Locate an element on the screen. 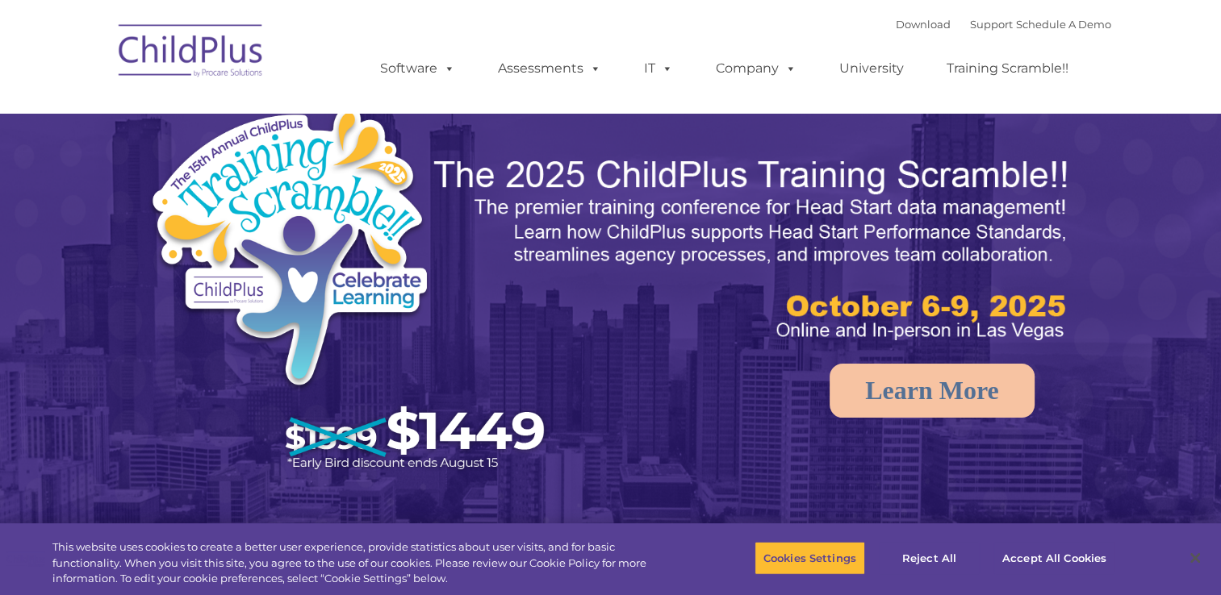 This screenshot has width=1221, height=595. a: Assessments is located at coordinates (549, 69).